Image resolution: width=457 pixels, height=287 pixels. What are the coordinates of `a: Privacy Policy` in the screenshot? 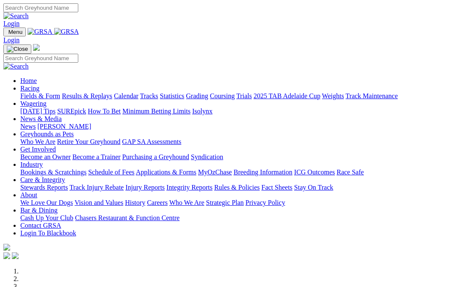 It's located at (265, 202).